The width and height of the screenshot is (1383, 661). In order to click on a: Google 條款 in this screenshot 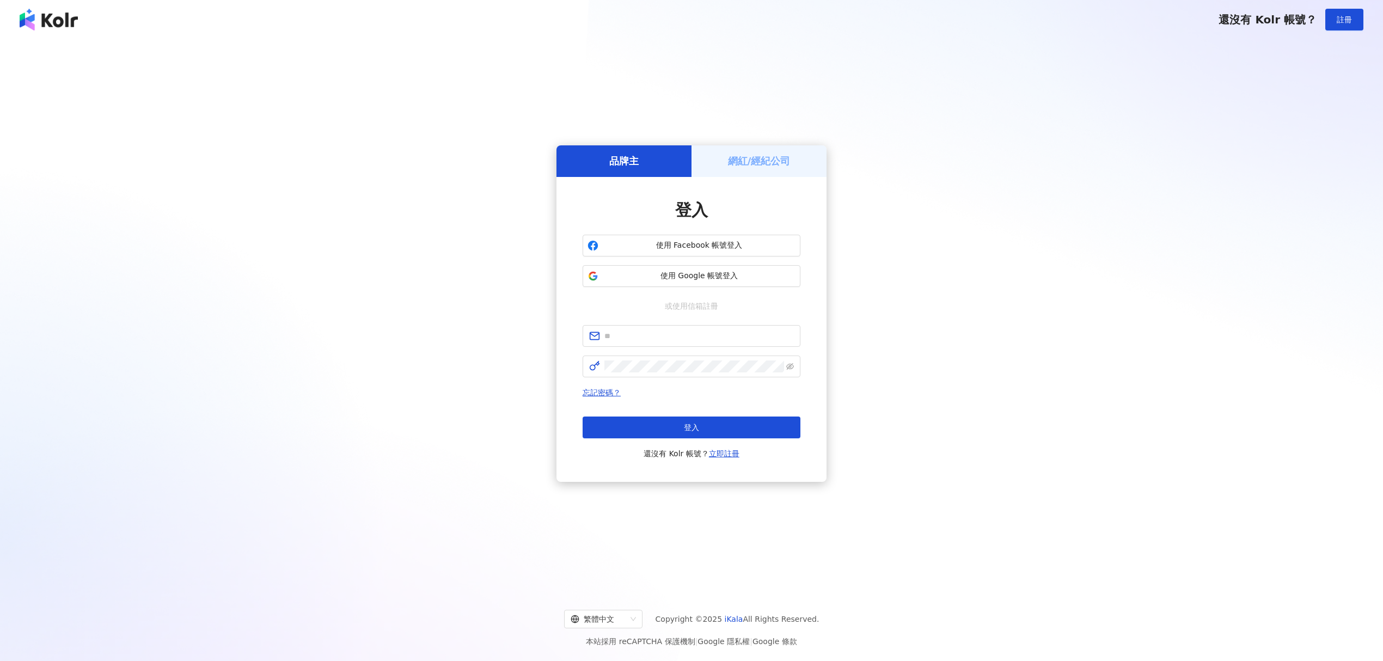, I will do `click(775, 641)`.